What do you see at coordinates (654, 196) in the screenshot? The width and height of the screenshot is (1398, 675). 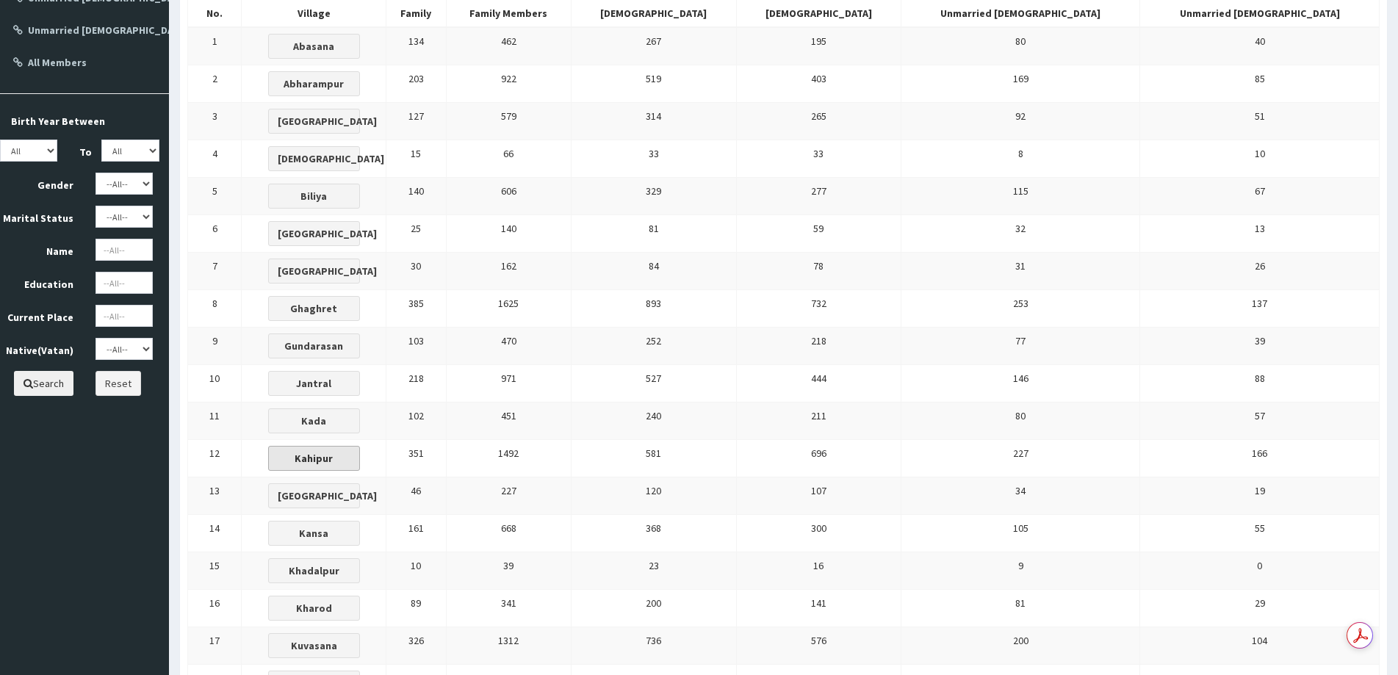 I see `td: 329` at bounding box center [654, 196].